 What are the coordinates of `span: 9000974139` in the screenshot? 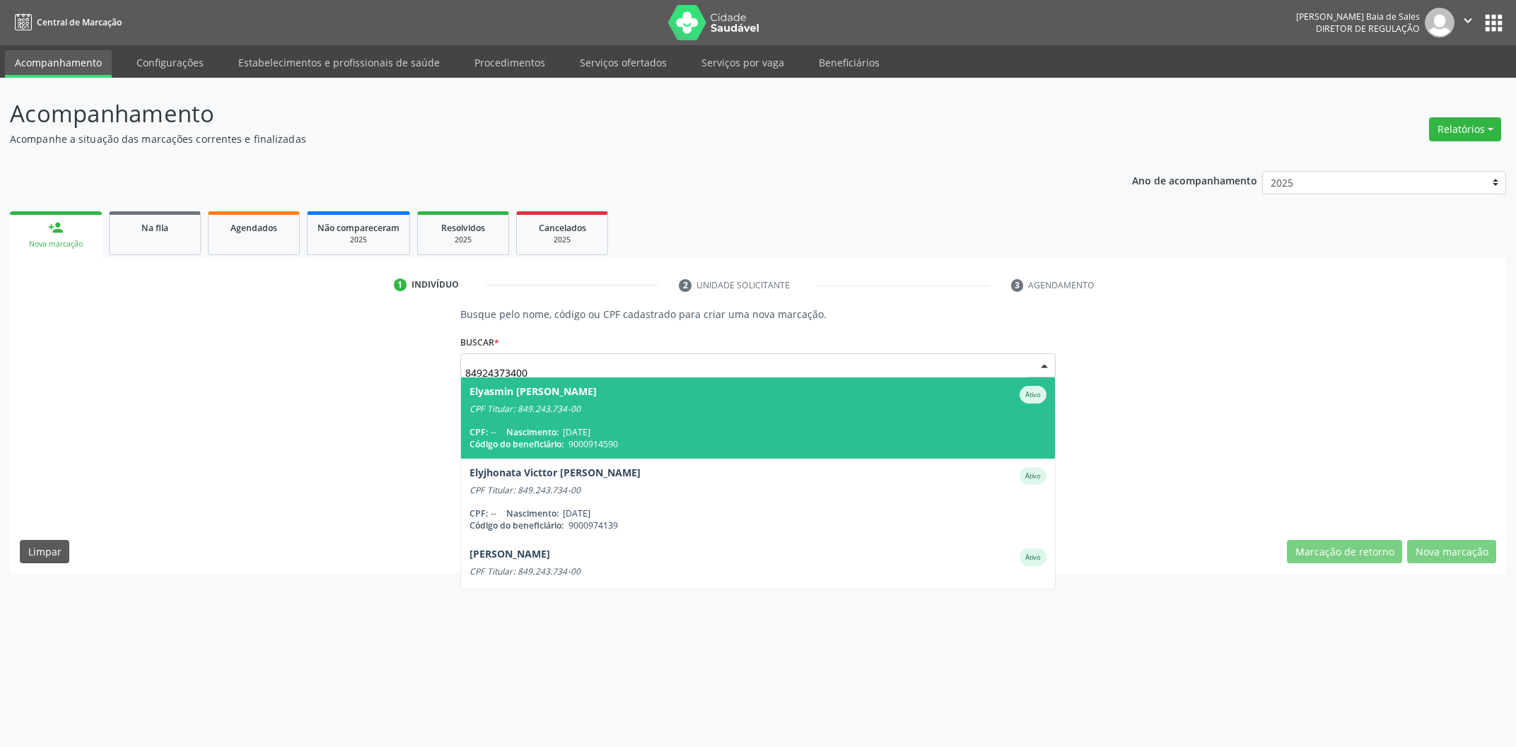 It's located at (593, 525).